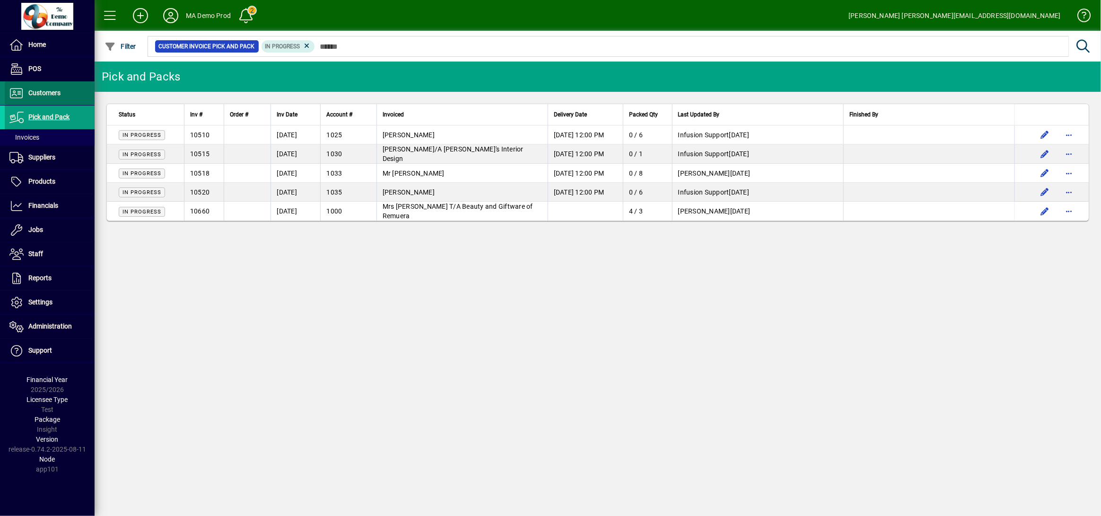  What do you see at coordinates (47, 439) in the screenshot?
I see `span: Version` at bounding box center [47, 439].